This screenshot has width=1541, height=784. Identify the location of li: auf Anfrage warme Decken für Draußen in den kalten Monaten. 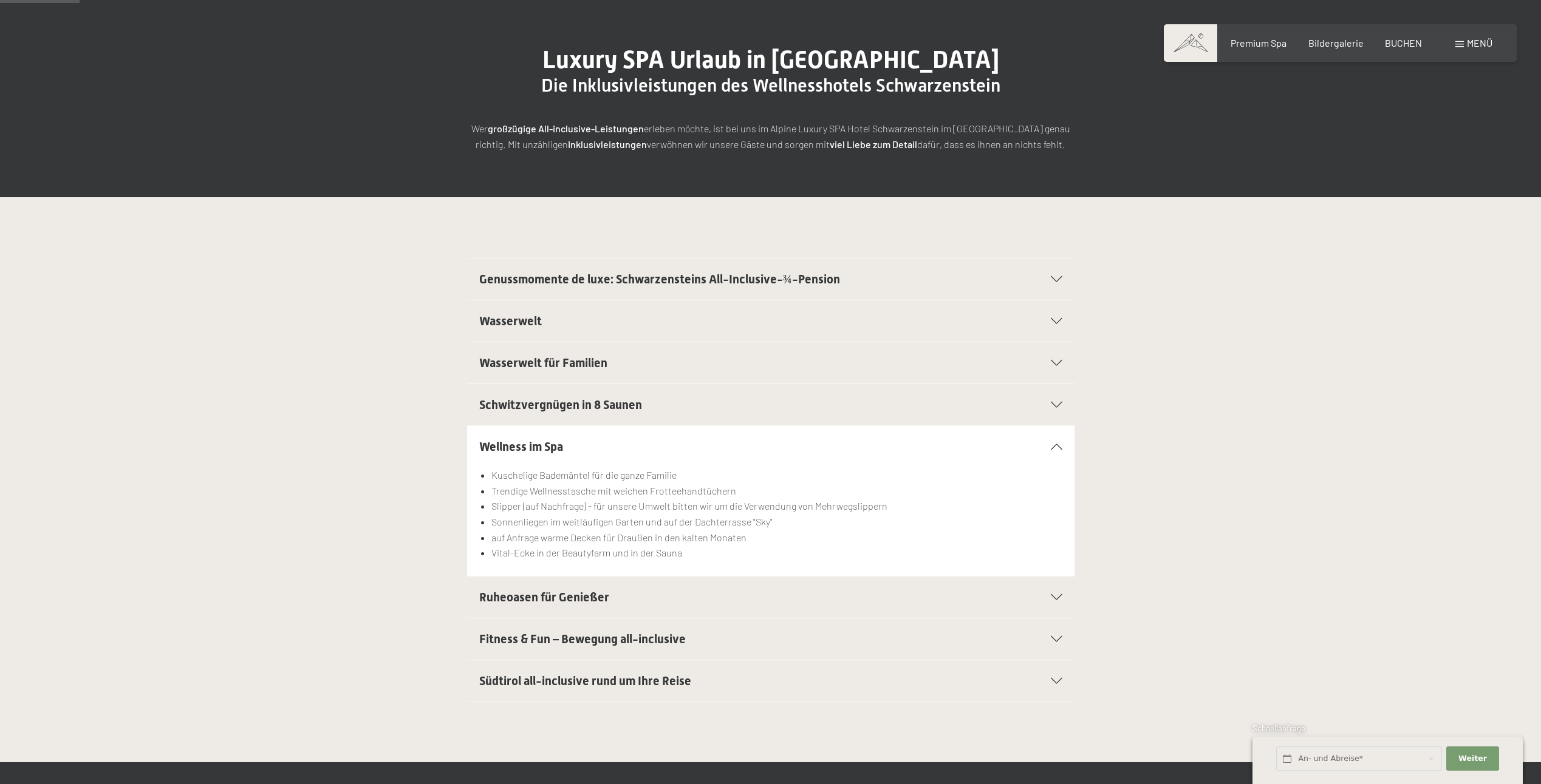
(776, 538).